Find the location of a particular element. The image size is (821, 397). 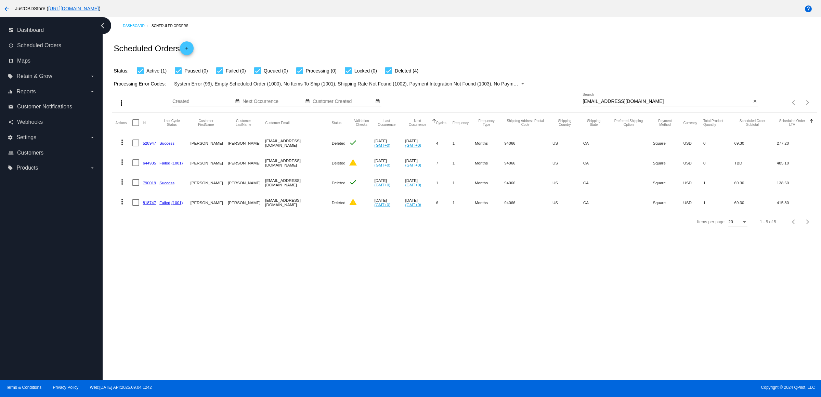

span: Copyright © 2024 QPilot, LLC is located at coordinates (616, 388).